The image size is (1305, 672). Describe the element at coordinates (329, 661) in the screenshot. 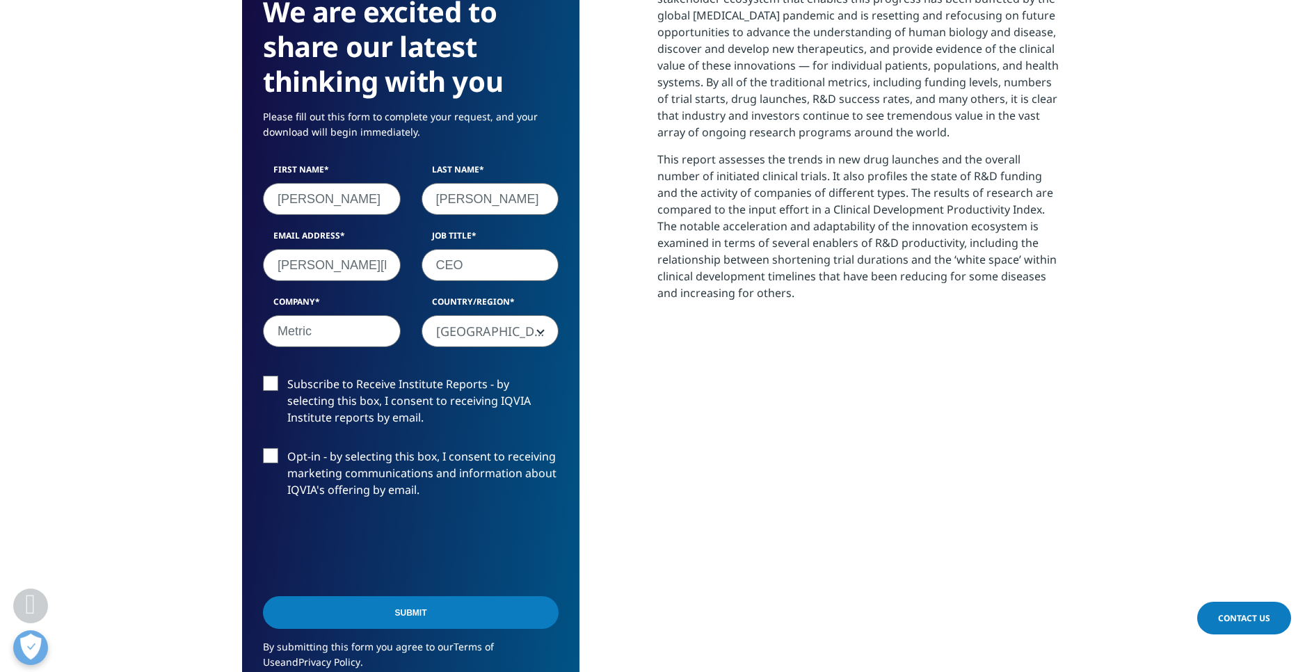

I see `a: Privacy Policy` at that location.